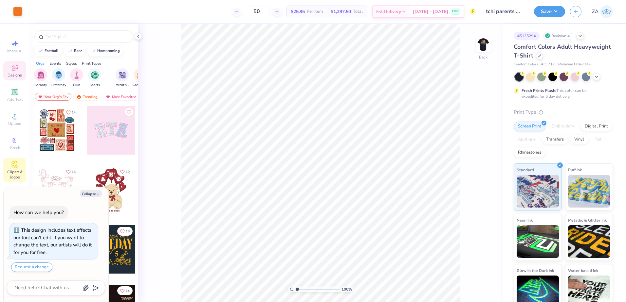 This screenshot has width=626, height=302. What do you see at coordinates (92, 64) in the screenshot?
I see `div: Print Types` at bounding box center [92, 64].